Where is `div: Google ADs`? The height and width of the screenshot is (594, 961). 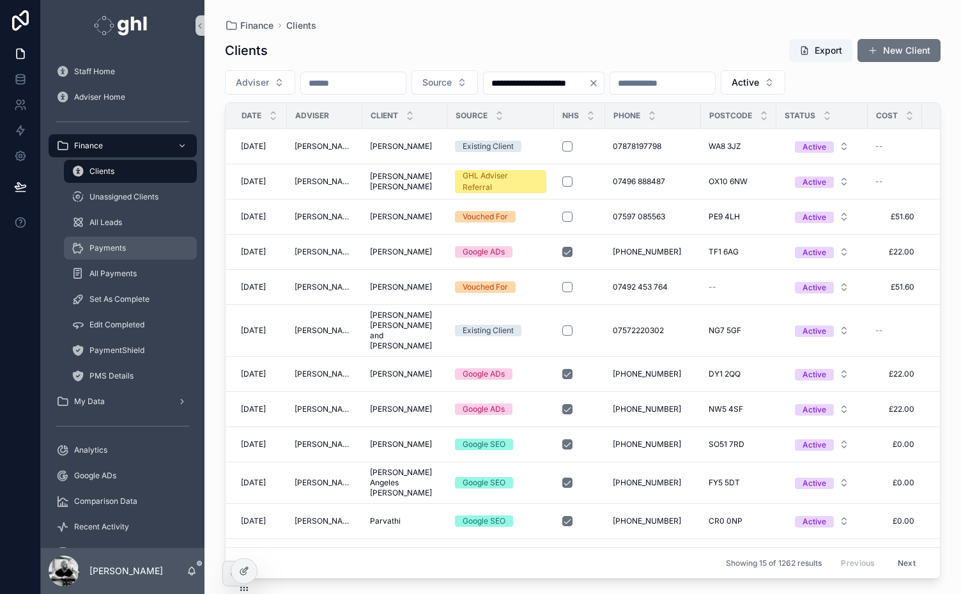
div: Google ADs is located at coordinates (484, 252).